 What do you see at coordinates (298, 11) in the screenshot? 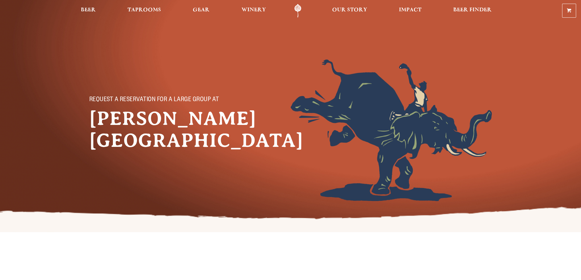
I see `a: Odell Home` at bounding box center [298, 11].